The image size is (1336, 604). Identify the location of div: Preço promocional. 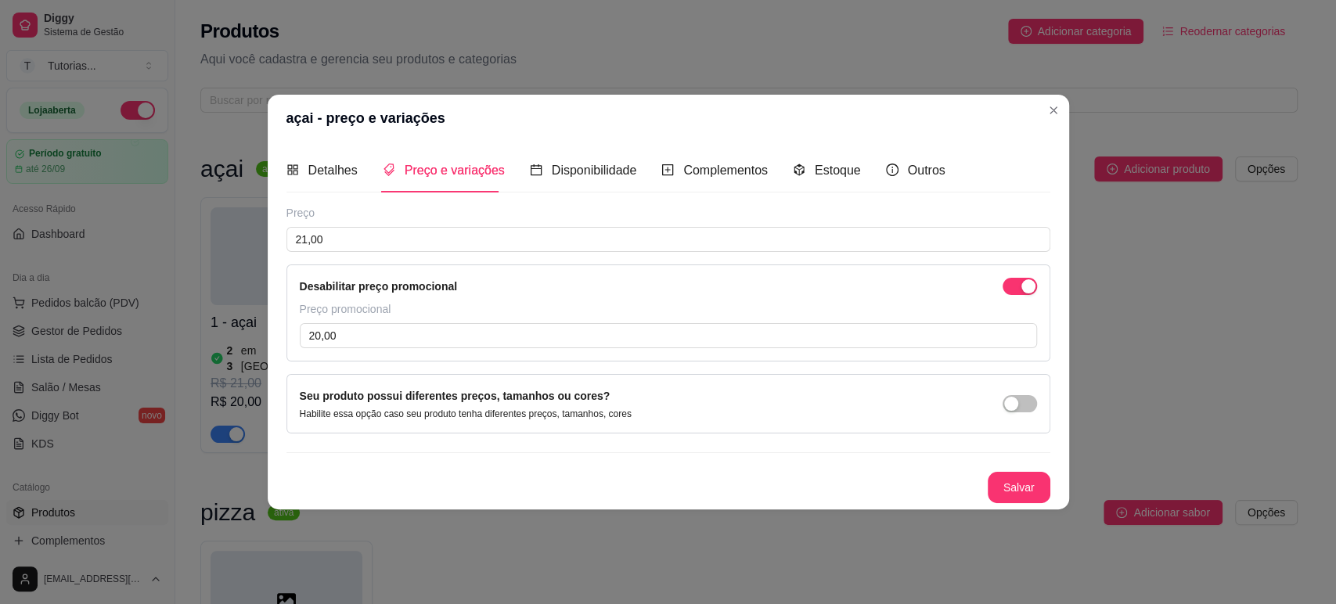
(669, 309).